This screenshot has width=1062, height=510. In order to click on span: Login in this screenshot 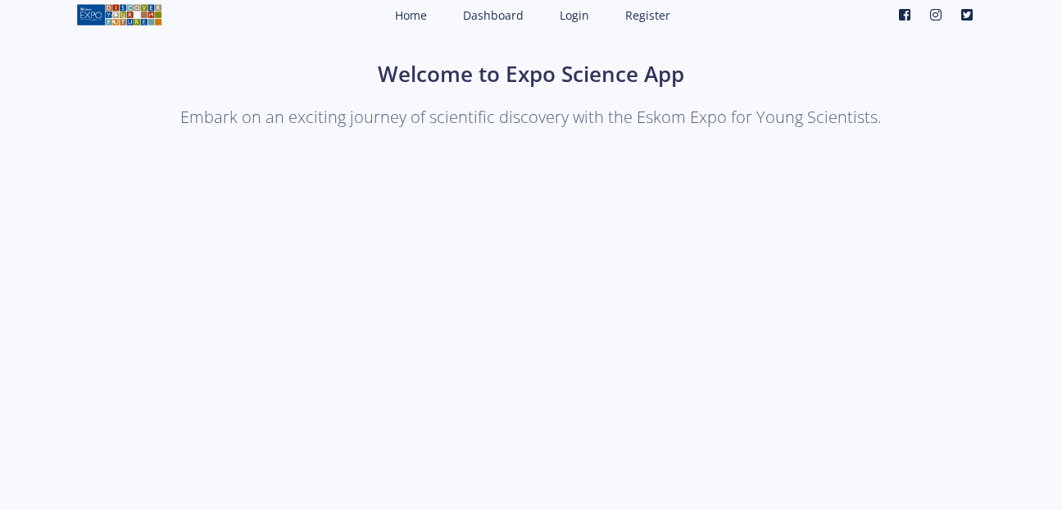, I will do `click(574, 15)`.